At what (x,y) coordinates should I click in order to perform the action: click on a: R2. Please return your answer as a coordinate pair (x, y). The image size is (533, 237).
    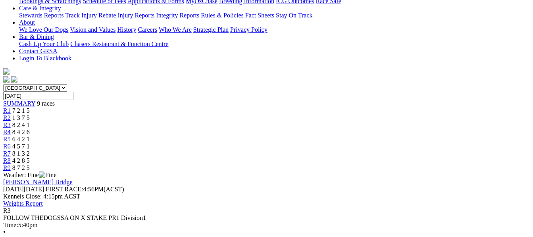
    Looking at the image, I should click on (7, 117).